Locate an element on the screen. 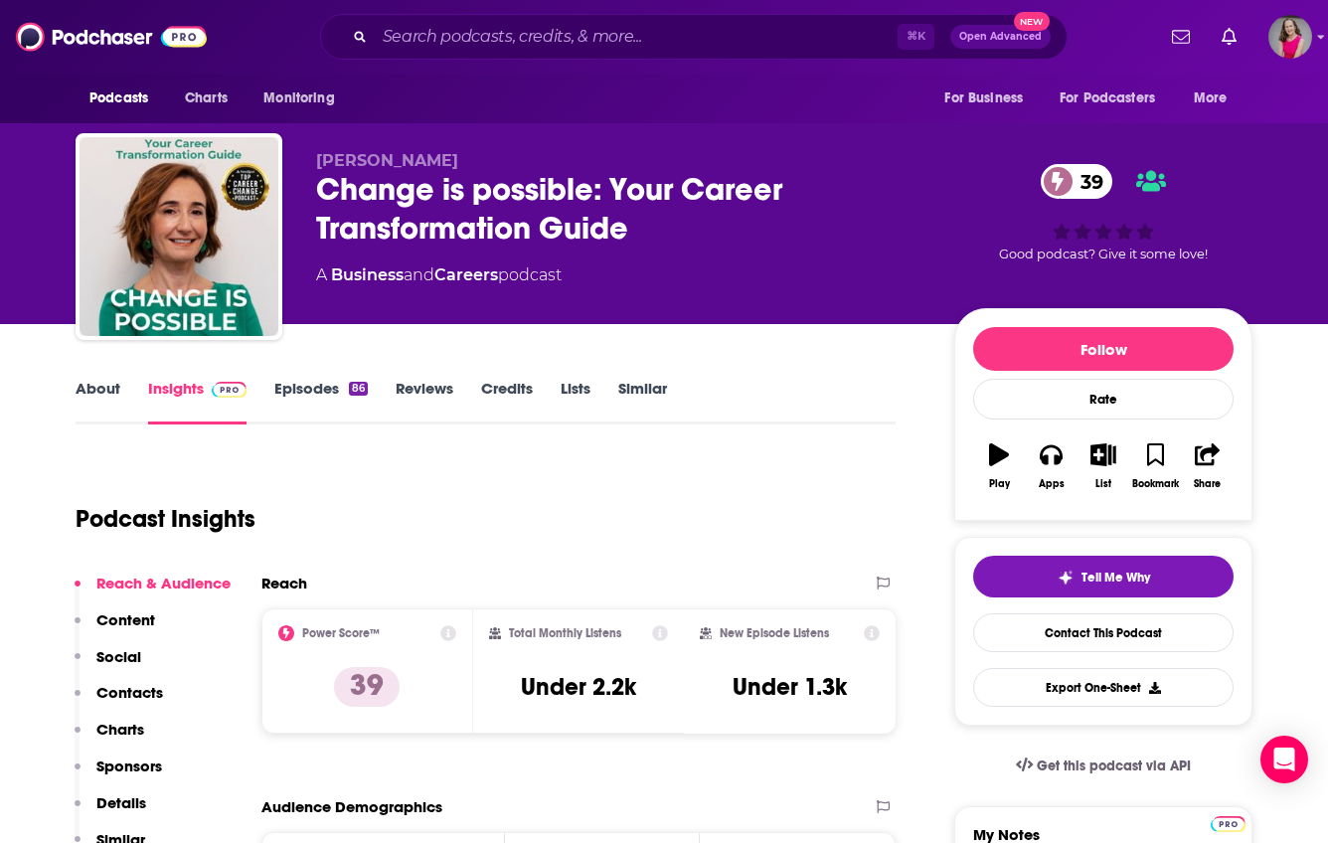 The width and height of the screenshot is (1328, 843). button: Details is located at coordinates (110, 811).